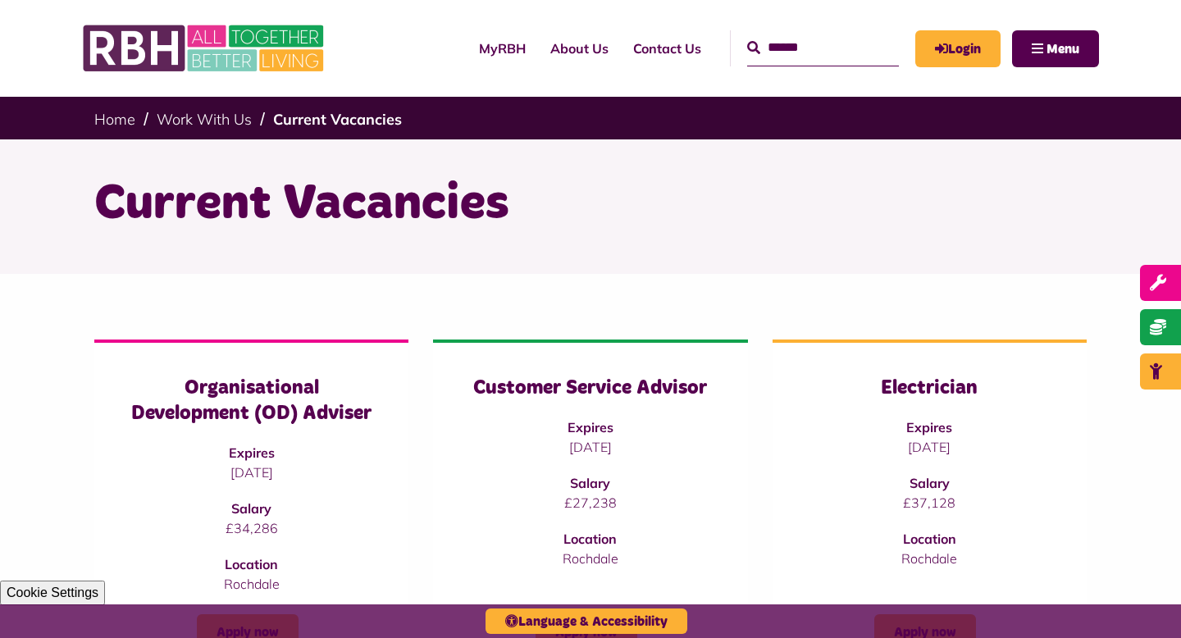 Image resolution: width=1181 pixels, height=638 pixels. Describe the element at coordinates (204, 119) in the screenshot. I see `a: Work With Us` at that location.